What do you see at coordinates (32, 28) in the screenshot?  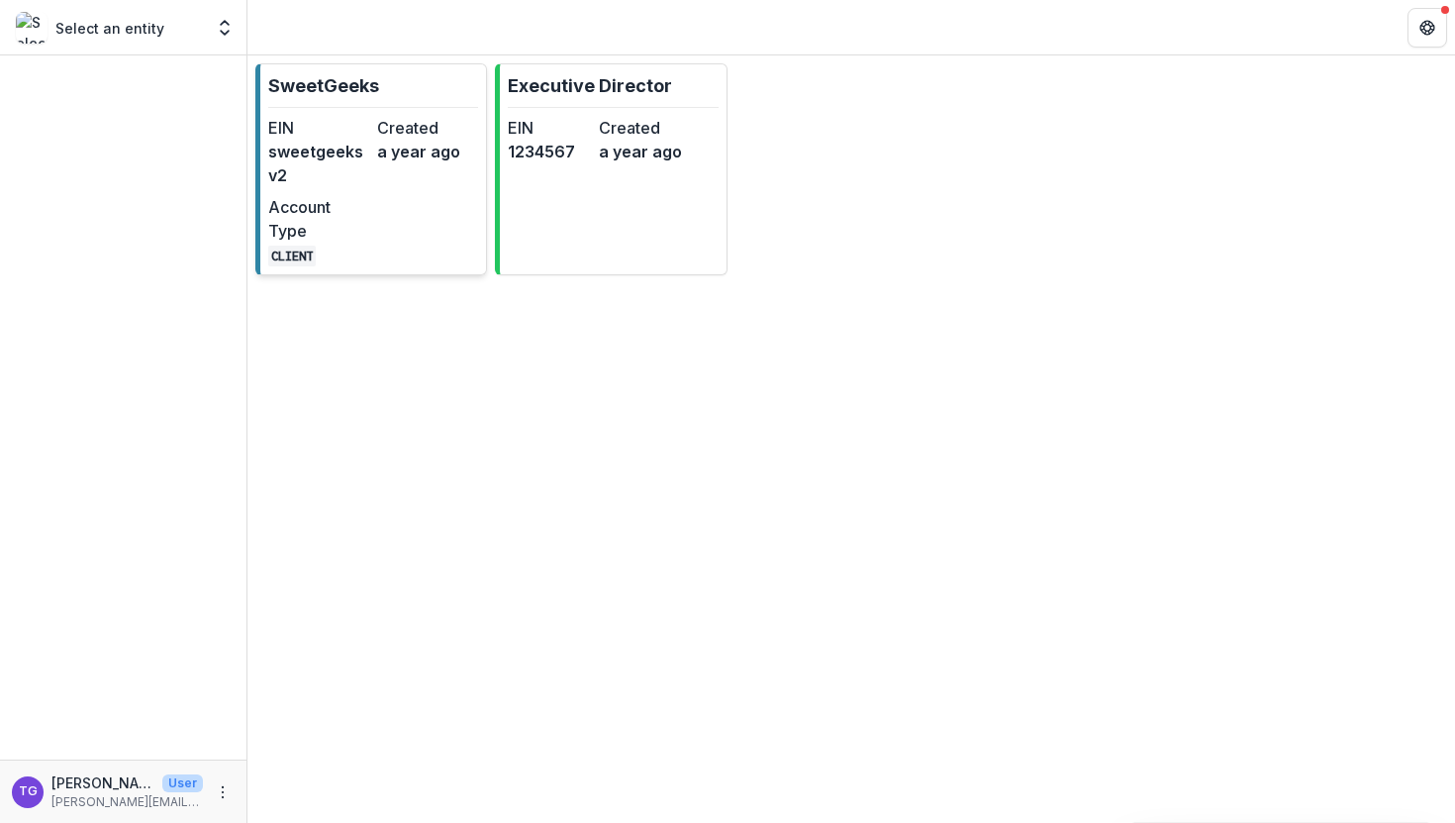 I see `img: Select an entity` at bounding box center [32, 28].